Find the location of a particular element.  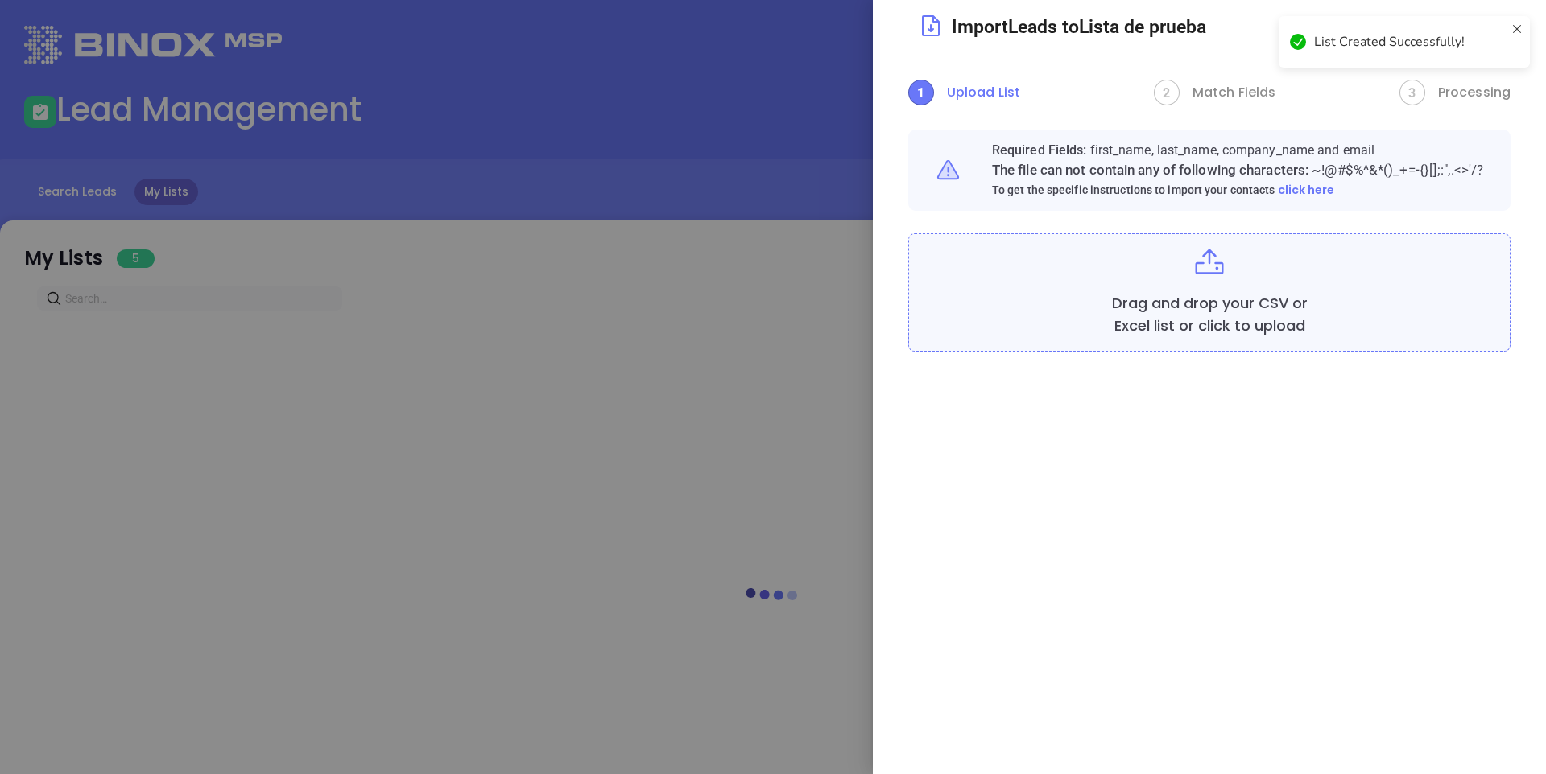

p: Required Fields: is located at coordinates (1237, 150).